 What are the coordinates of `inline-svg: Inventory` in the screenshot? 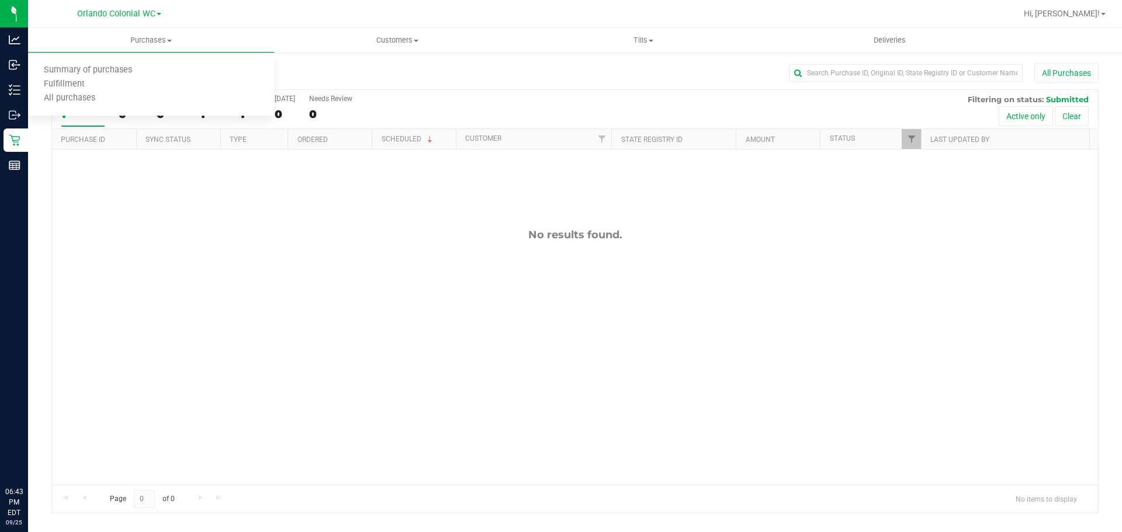 It's located at (15, 90).